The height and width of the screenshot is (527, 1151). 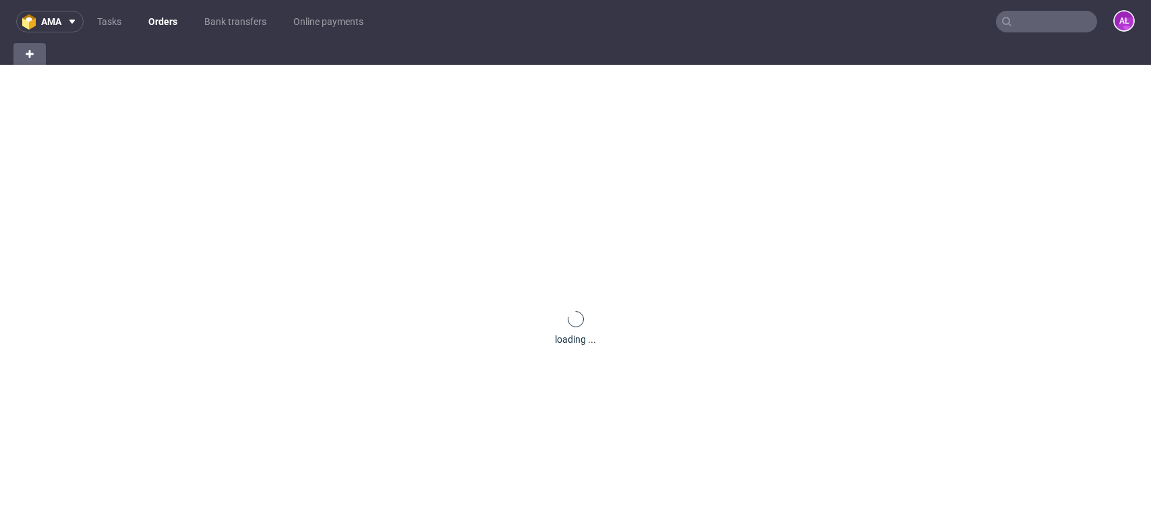 What do you see at coordinates (575, 339) in the screenshot?
I see `div: loading ...` at bounding box center [575, 339].